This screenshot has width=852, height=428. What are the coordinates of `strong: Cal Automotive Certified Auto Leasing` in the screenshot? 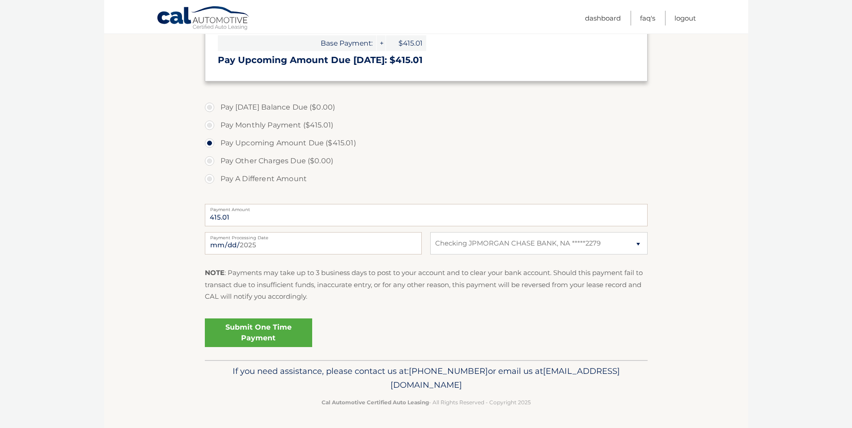 It's located at (375, 402).